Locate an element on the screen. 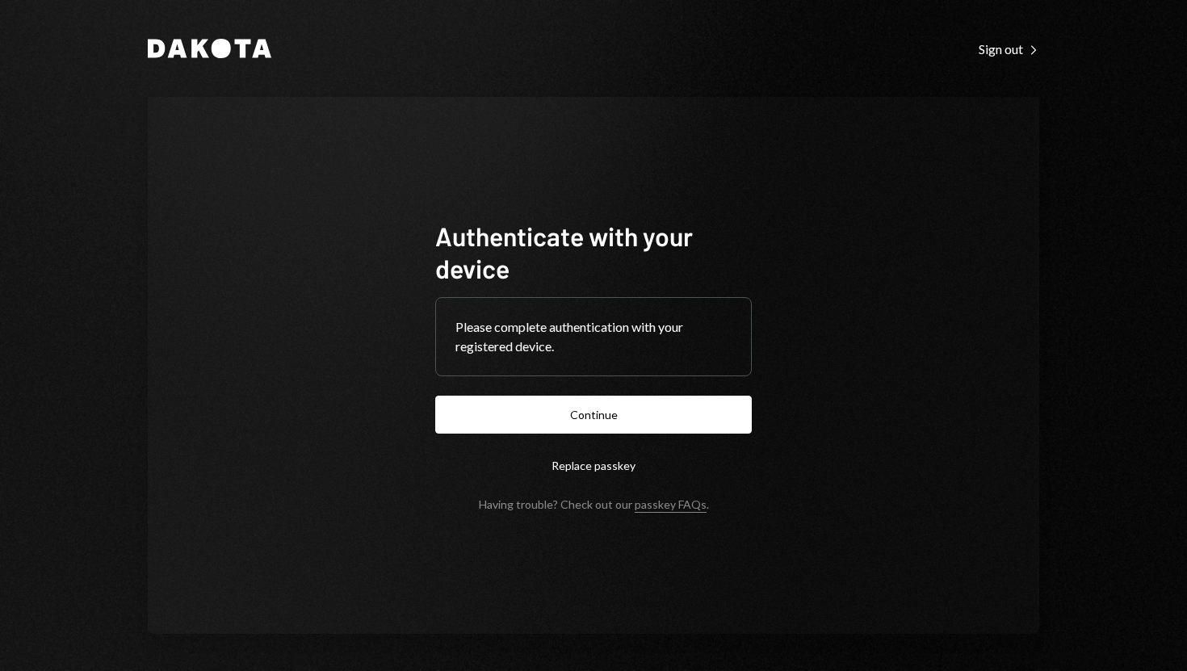  a: Sign out is located at coordinates (1009, 48).